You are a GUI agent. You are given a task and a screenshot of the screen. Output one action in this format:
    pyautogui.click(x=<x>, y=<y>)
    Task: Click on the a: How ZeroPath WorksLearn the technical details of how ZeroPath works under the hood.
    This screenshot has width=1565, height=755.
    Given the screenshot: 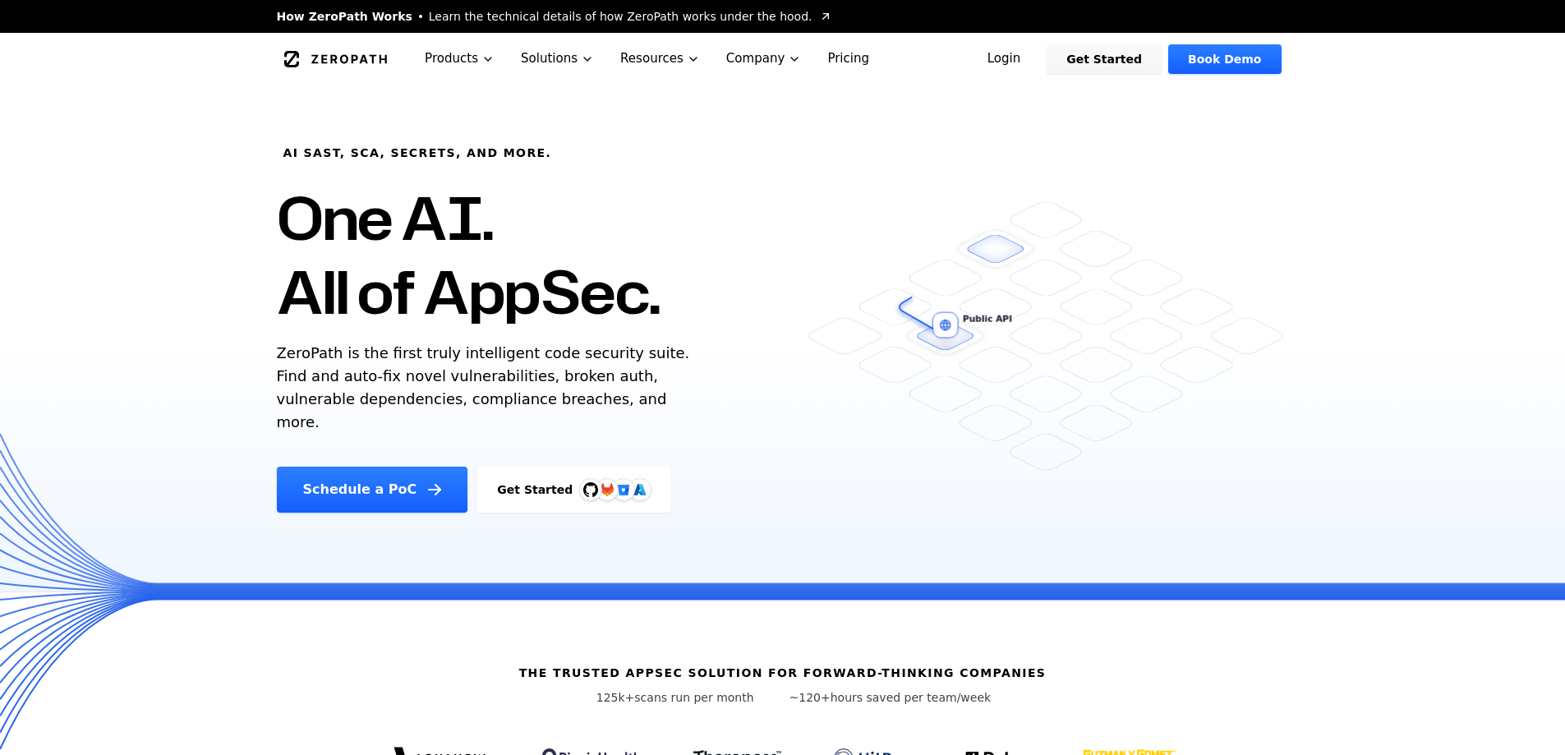 What is the action you would take?
    pyautogui.click(x=555, y=16)
    